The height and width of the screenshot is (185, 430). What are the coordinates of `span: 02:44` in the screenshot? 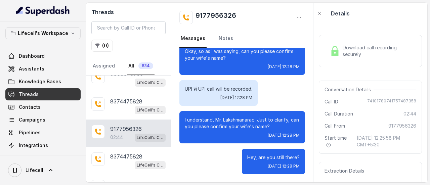 It's located at (410, 114).